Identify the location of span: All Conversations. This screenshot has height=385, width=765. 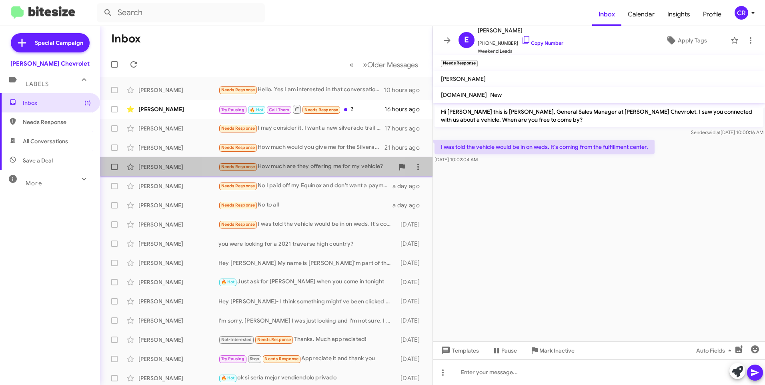
(45, 141).